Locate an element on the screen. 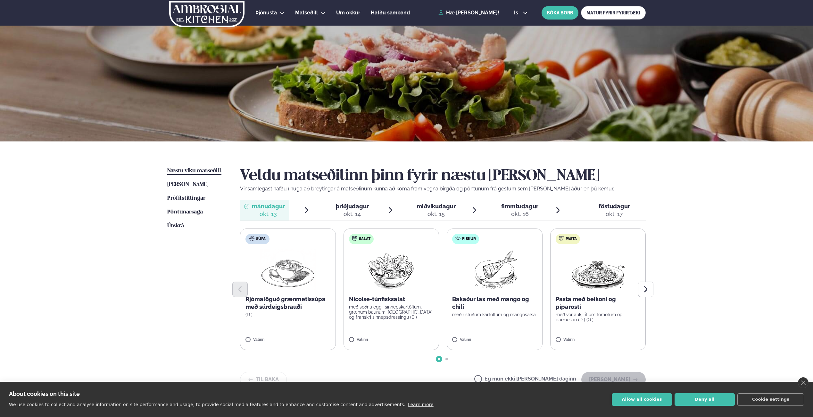 The height and width of the screenshot is (417, 813). button: Next slide is located at coordinates (646, 290).